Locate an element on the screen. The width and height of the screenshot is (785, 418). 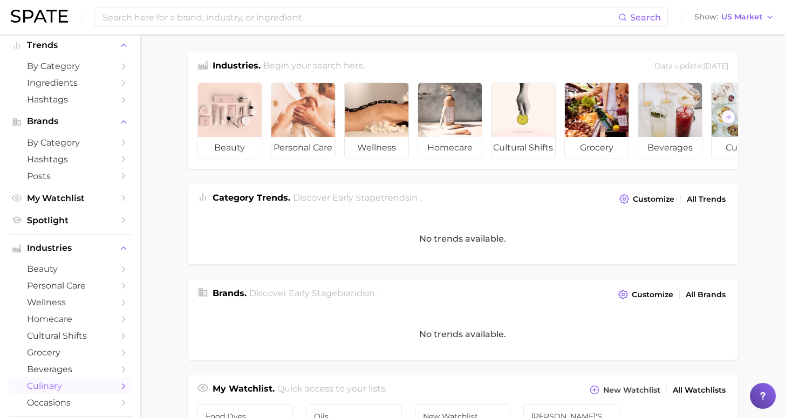
button: New Watchlist is located at coordinates (624, 390).